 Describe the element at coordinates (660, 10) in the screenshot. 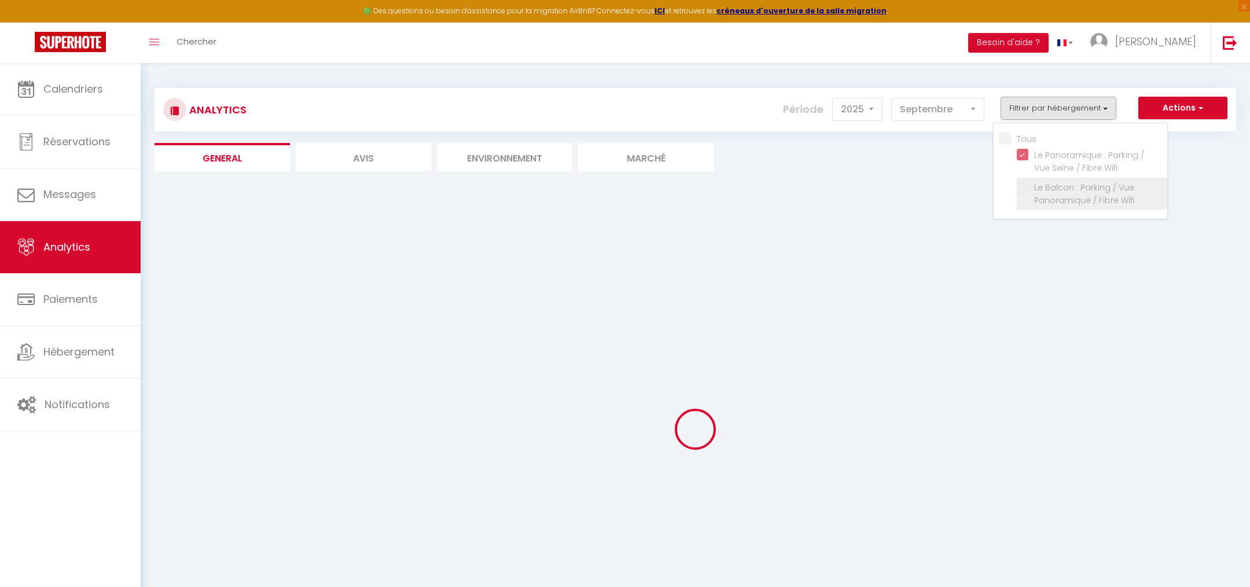

I see `a: ICI` at that location.